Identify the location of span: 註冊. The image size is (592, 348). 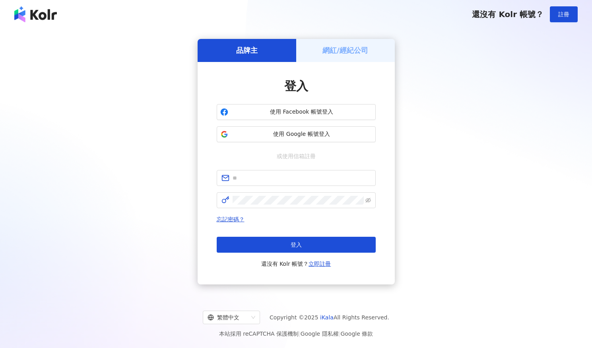
(564, 14).